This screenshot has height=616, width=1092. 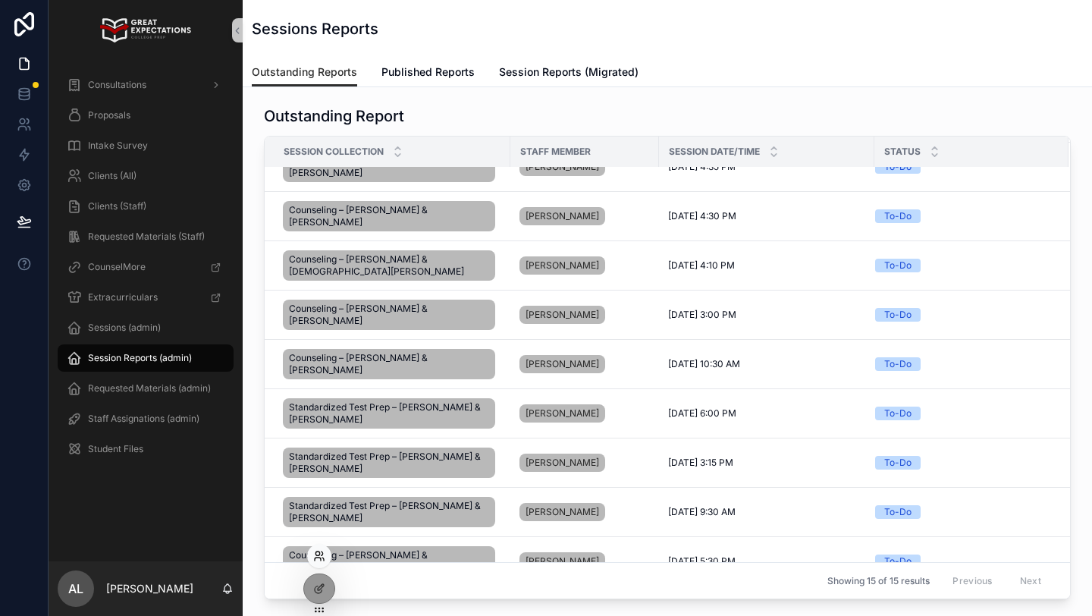 I want to click on img: App logo, so click(x=145, y=30).